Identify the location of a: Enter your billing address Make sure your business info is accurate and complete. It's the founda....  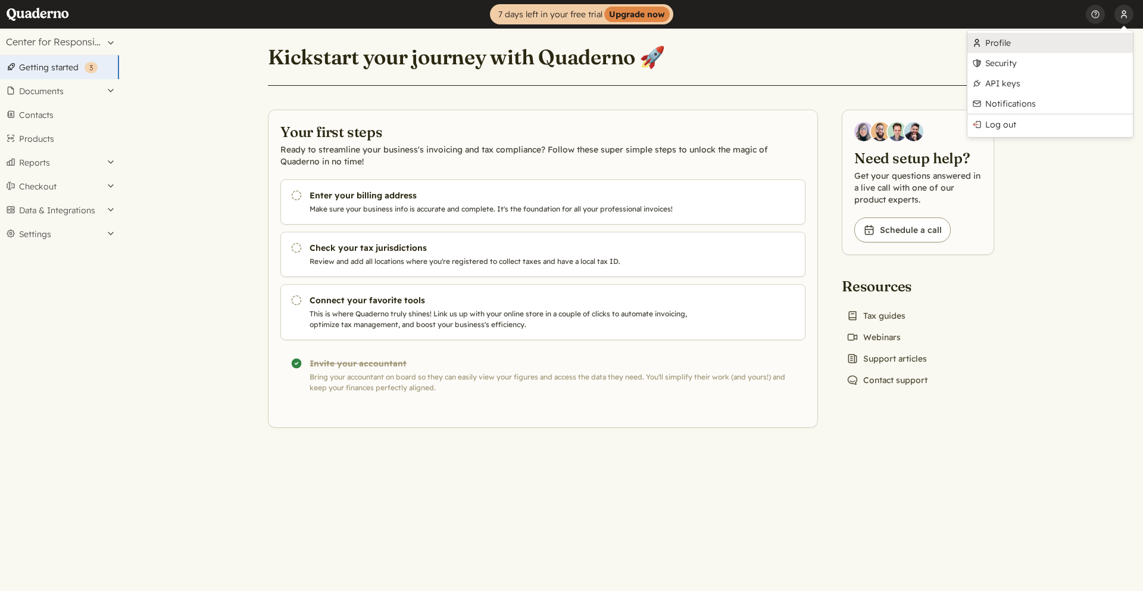
(543, 202).